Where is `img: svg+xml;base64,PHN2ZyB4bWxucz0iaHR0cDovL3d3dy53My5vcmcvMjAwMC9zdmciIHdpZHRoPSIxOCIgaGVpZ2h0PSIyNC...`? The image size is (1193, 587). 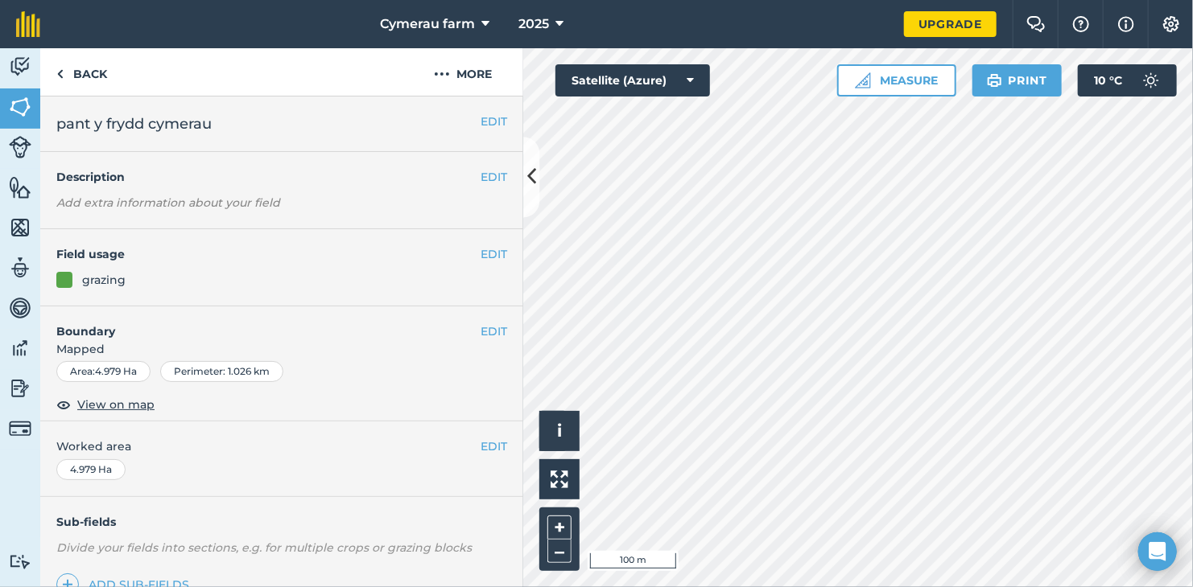 img: svg+xml;base64,PHN2ZyB4bWxucz0iaHR0cDovL3d3dy53My5vcmcvMjAwMC9zdmciIHdpZHRoPSIxOCIgaGVpZ2h0PSIyNC... is located at coordinates (64, 405).